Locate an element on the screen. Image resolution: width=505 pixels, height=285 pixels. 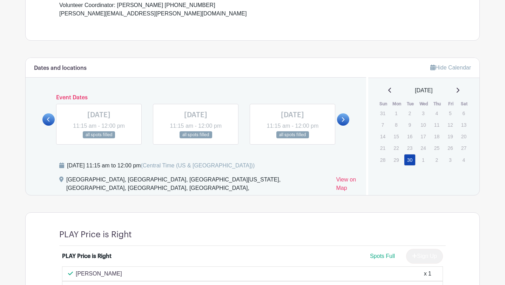
div: PLAY Price is Right is located at coordinates (87, 256).